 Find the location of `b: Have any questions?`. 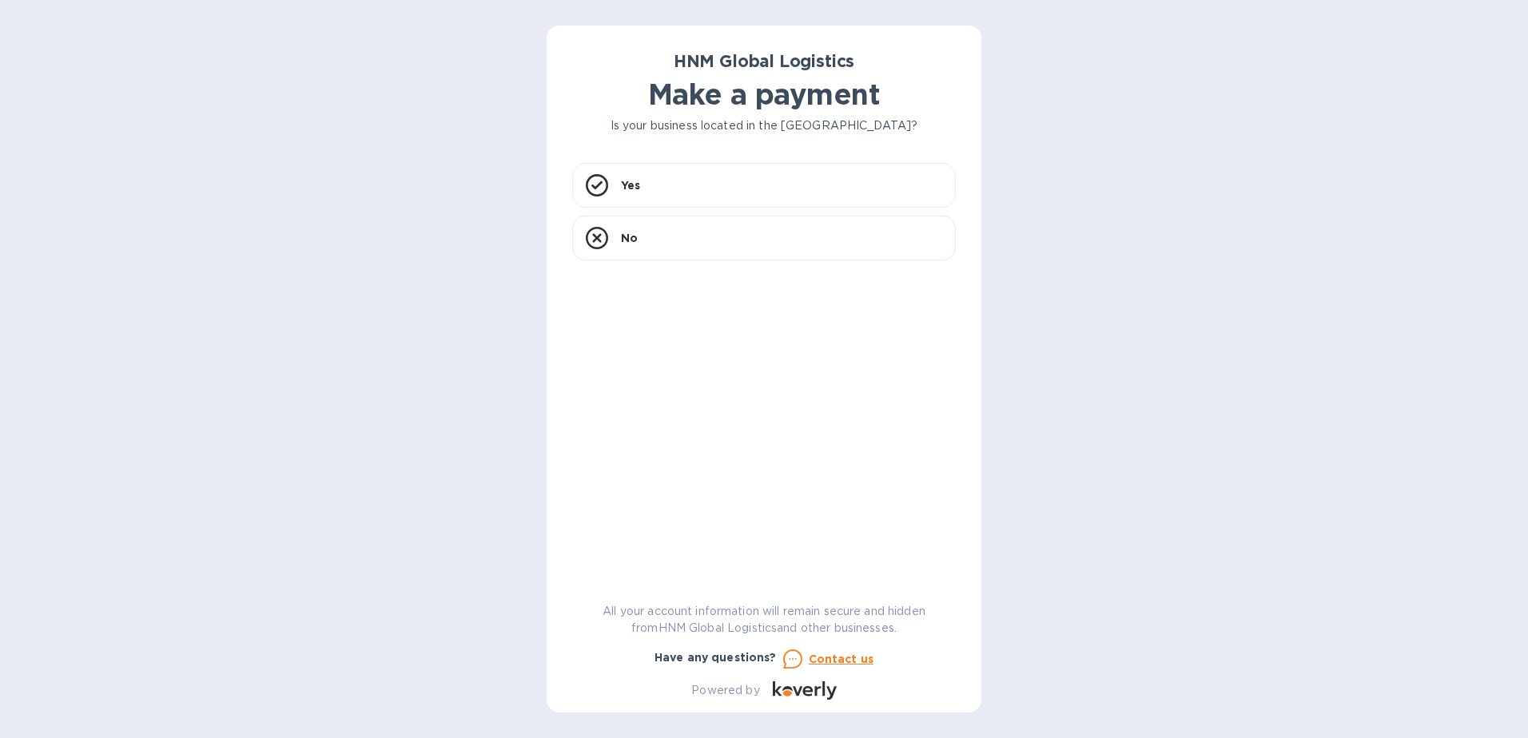

b: Have any questions? is located at coordinates (715, 658).